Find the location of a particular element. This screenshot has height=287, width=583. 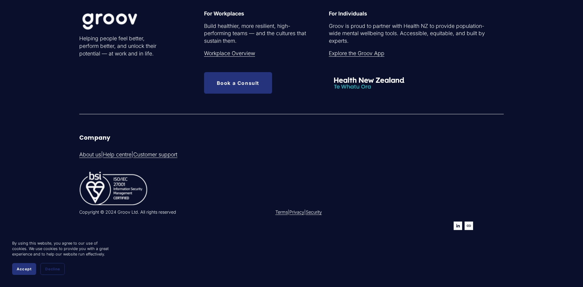

section: Cookie banner is located at coordinates (61, 258).